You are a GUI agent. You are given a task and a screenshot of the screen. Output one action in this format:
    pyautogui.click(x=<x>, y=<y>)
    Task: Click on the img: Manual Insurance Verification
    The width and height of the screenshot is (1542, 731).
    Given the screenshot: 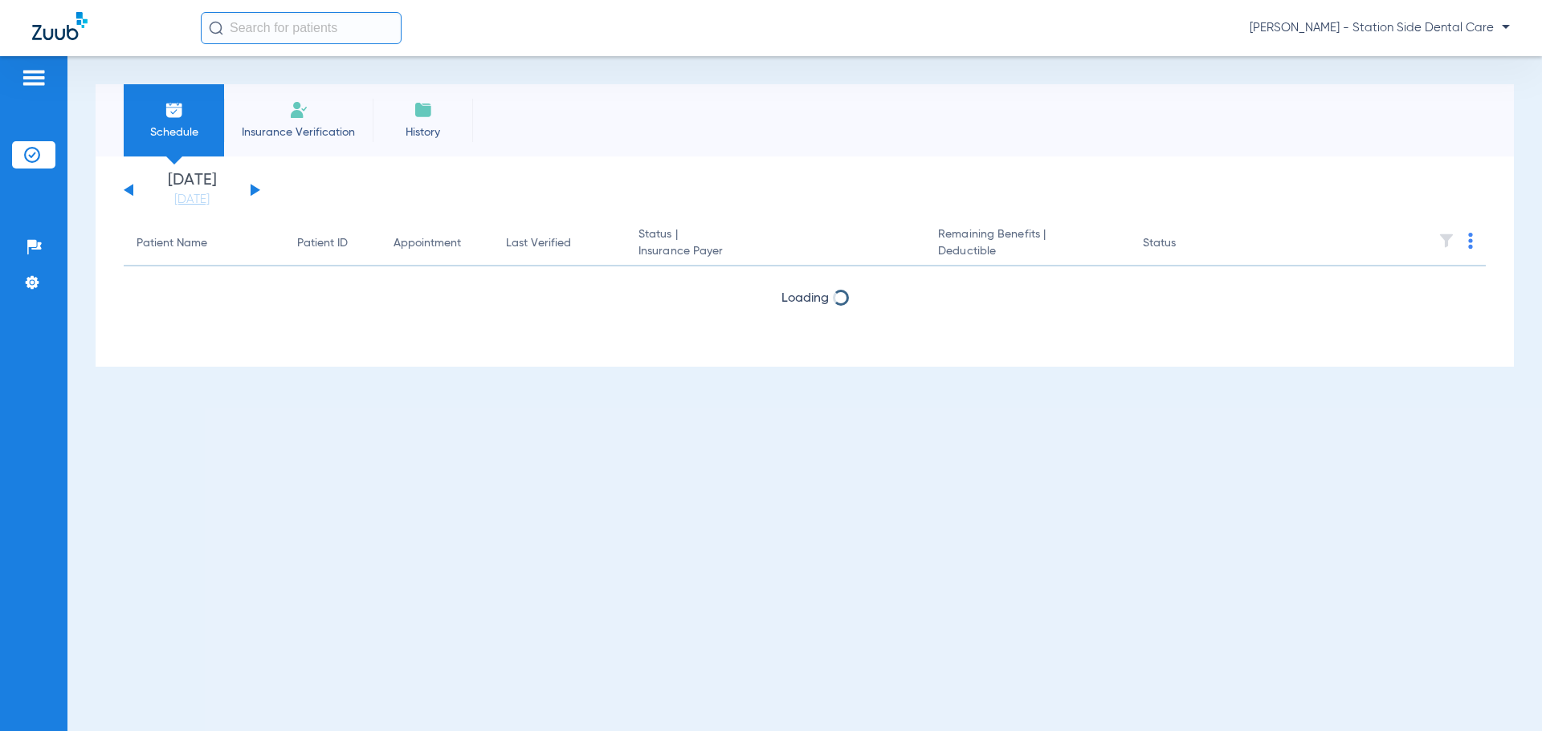 What is the action you would take?
    pyautogui.click(x=299, y=110)
    